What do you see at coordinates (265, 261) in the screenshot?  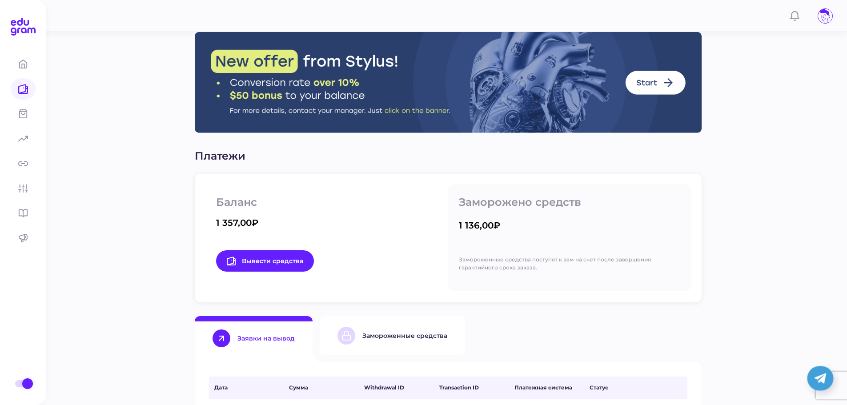 I see `span: Вывести средства` at bounding box center [265, 261].